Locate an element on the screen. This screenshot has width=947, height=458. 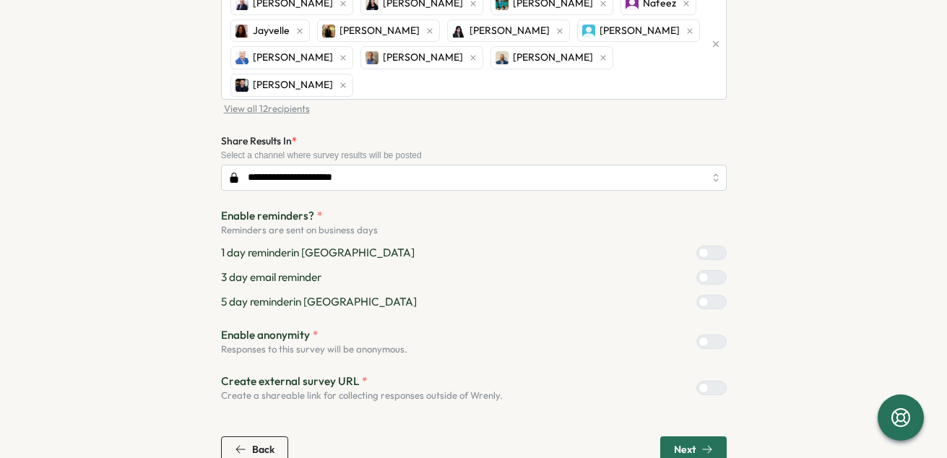
p: Responses to this survey will be anonymous. is located at coordinates (314, 349).